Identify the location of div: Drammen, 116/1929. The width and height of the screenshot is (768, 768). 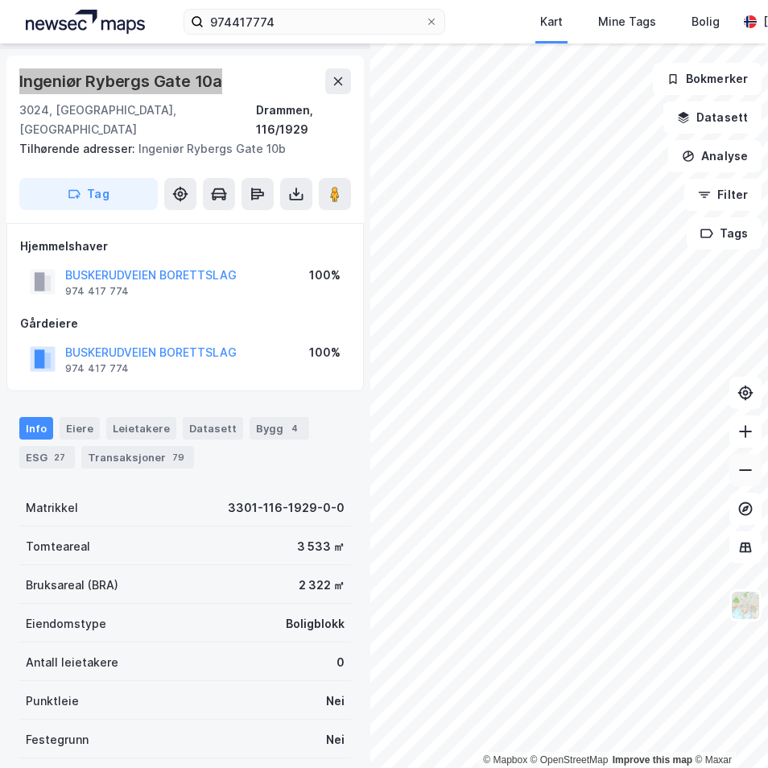
(303, 120).